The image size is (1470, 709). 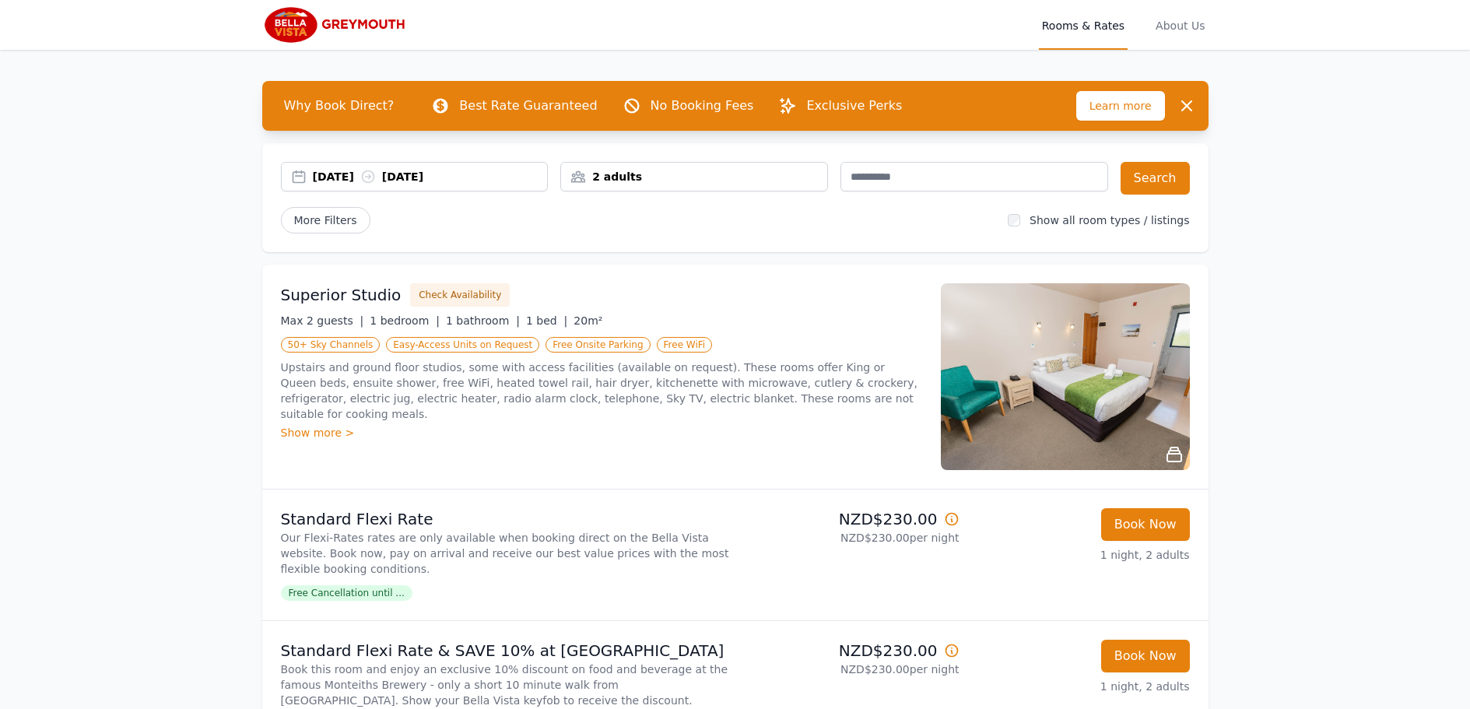 I want to click on span: More Filters, so click(x=325, y=220).